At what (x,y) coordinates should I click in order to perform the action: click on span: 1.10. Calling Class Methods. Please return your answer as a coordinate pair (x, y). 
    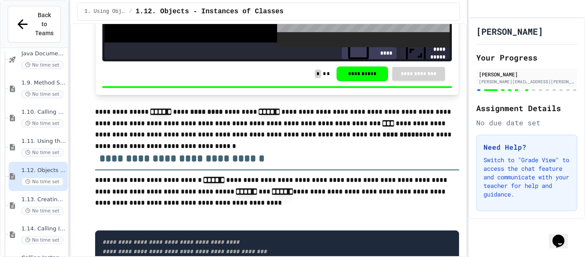
    Looking at the image, I should click on (44, 112).